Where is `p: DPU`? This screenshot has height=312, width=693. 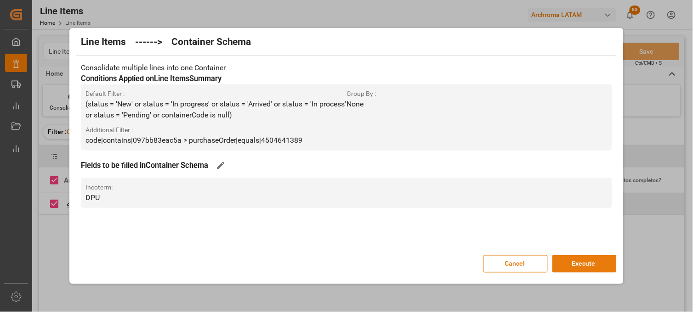
p: DPU is located at coordinates (216, 198).